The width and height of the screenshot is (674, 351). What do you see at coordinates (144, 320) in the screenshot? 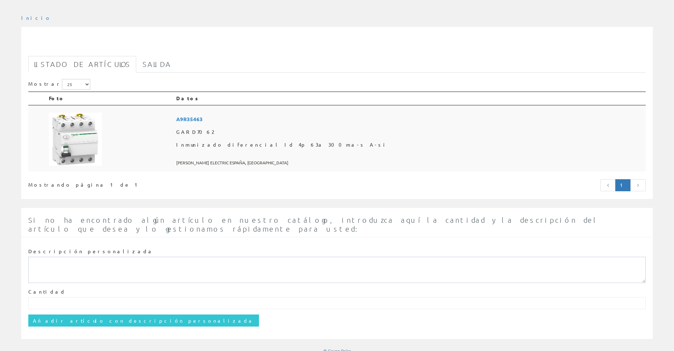
I see `input: Añadir artículo con descripción personalizada` at bounding box center [144, 320].